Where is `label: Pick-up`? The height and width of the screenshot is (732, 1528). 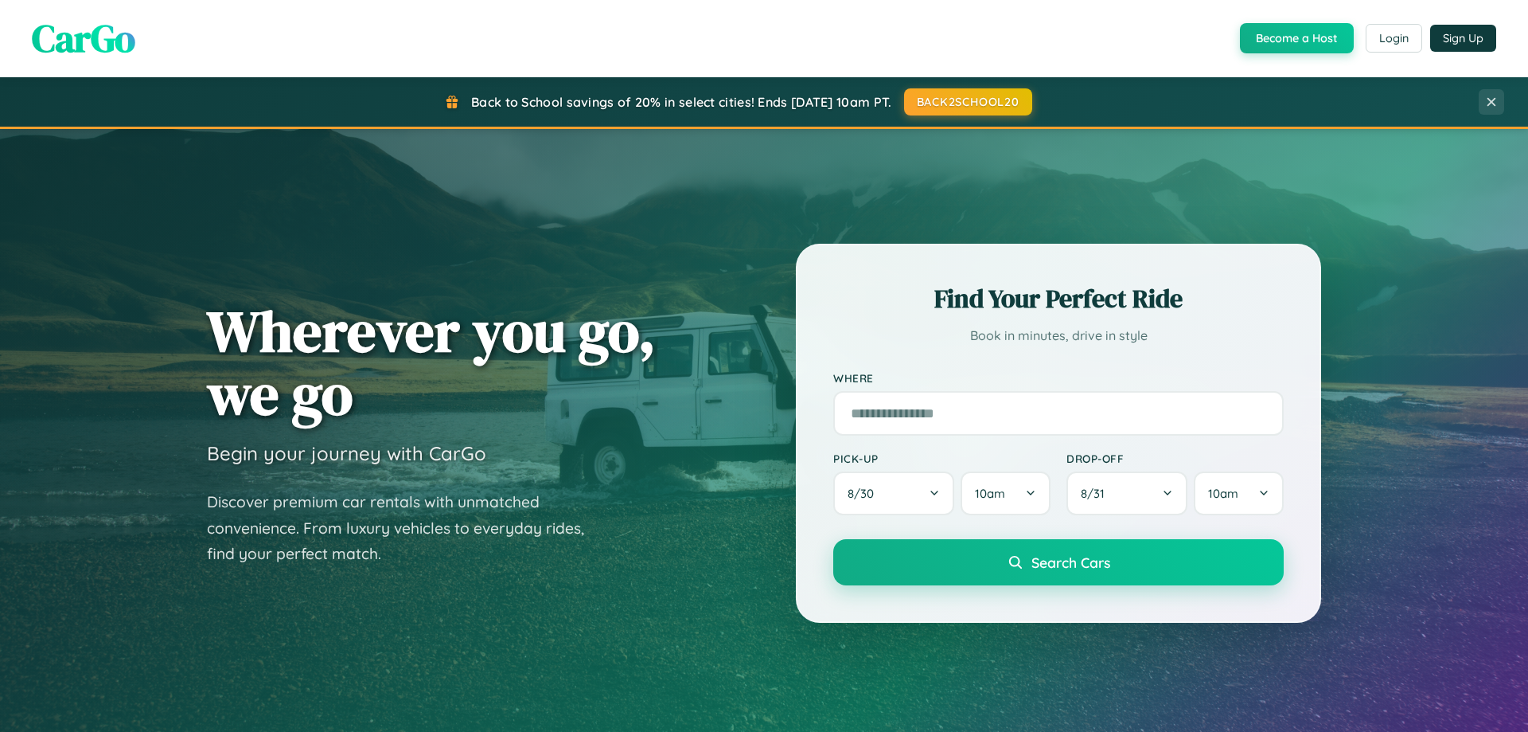
label: Pick-up is located at coordinates (942, 458).